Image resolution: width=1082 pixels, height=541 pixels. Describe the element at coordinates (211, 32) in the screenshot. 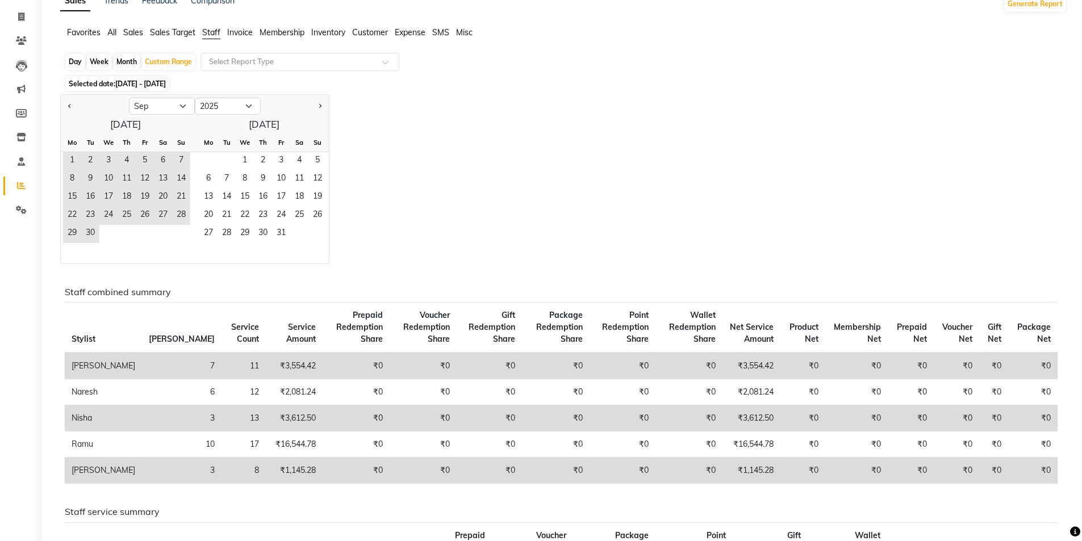

I see `span: Staff` at that location.